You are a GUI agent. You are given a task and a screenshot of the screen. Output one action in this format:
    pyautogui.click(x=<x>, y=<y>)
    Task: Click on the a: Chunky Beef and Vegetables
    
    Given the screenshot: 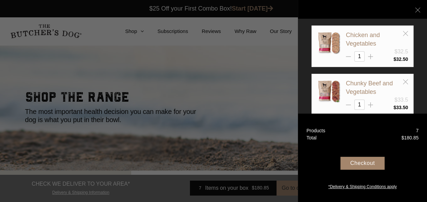 What is the action you would take?
    pyautogui.click(x=369, y=87)
    